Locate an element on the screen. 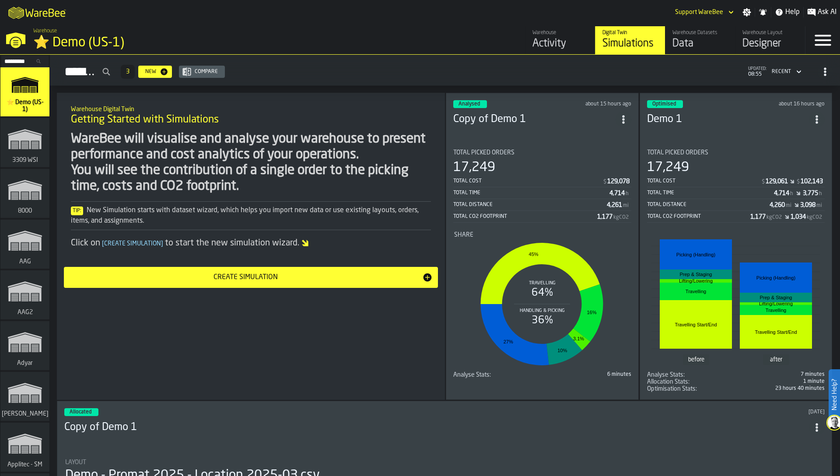  label: Need Help? is located at coordinates (834, 395).